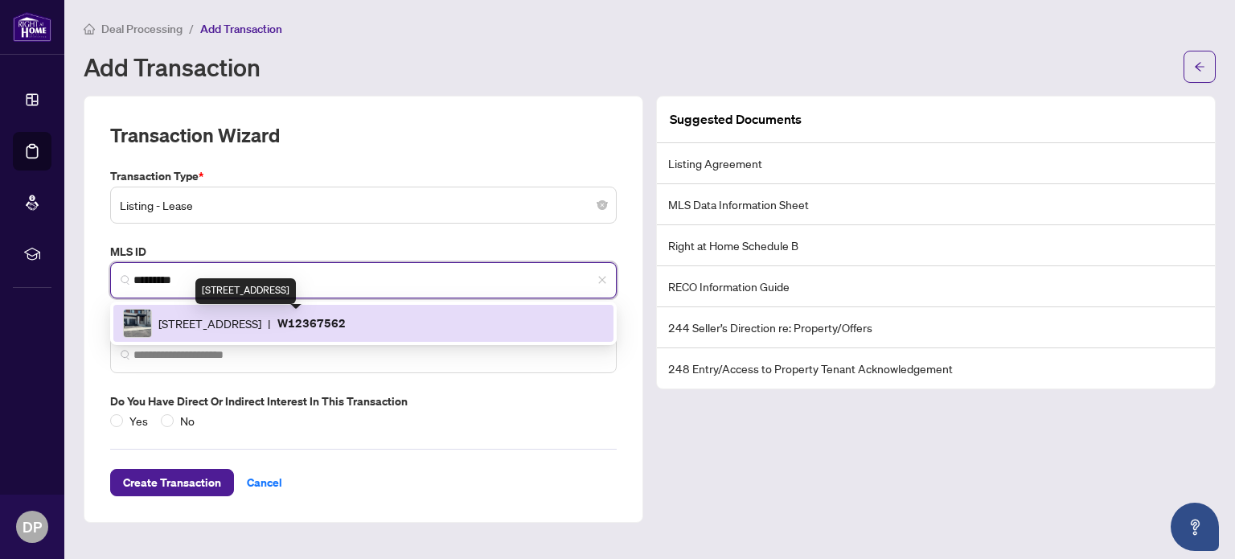 The image size is (1235, 559). What do you see at coordinates (89, 29) in the screenshot?
I see `span: home` at bounding box center [89, 29].